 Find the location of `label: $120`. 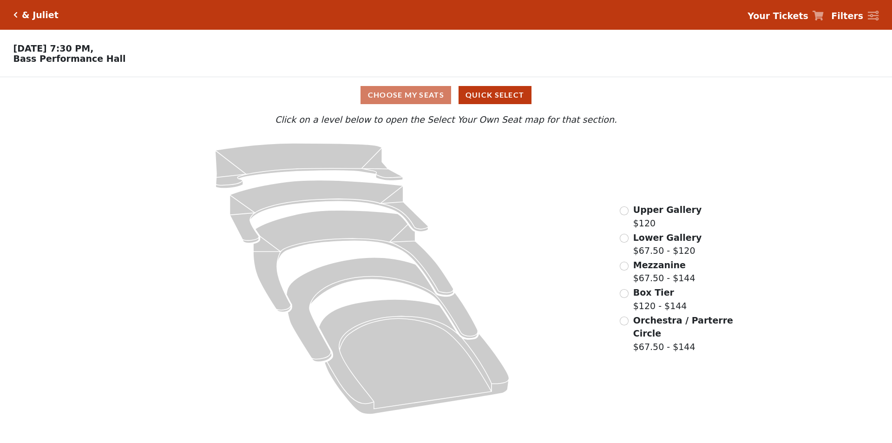

label: $120 is located at coordinates (667, 216).